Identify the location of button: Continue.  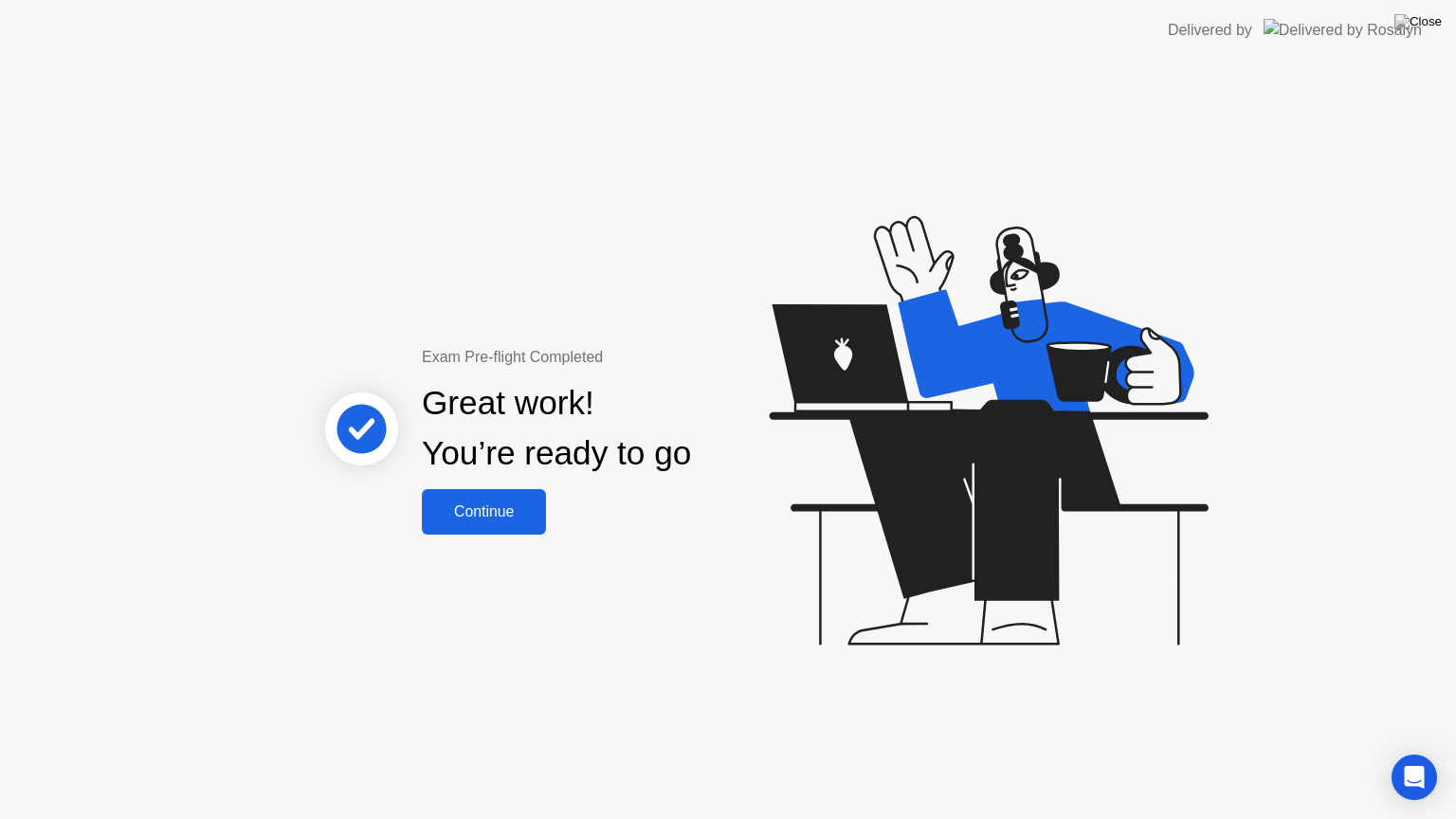
(484, 512).